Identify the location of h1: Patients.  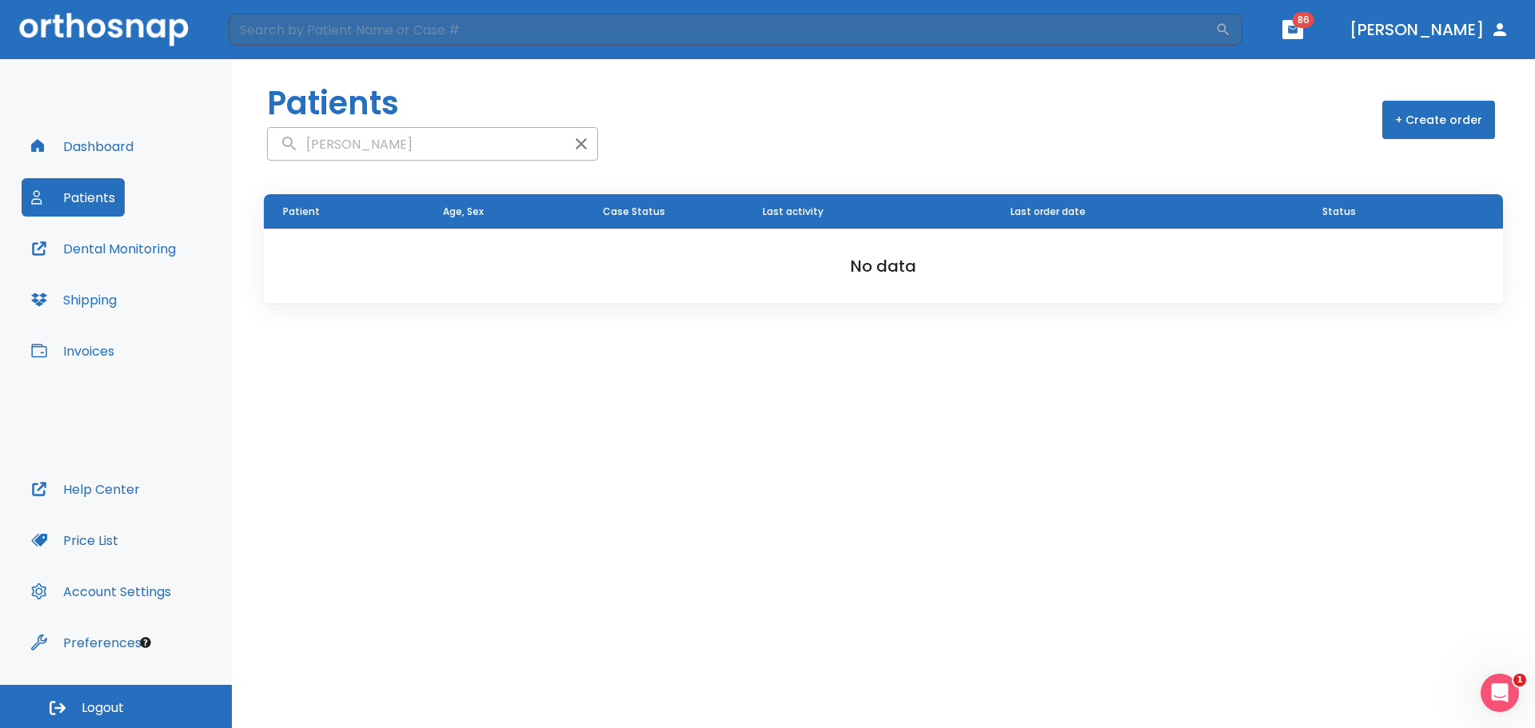
(333, 103).